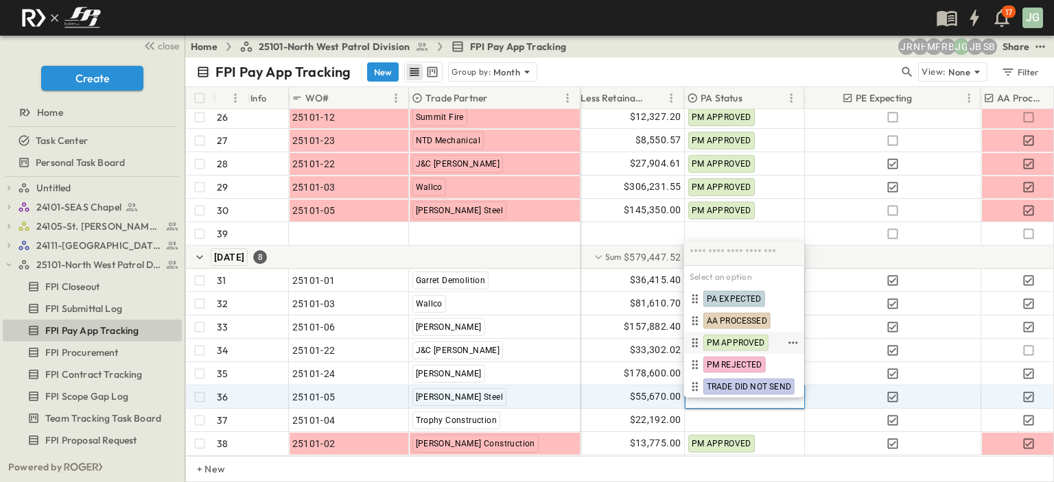  What do you see at coordinates (91, 331) in the screenshot?
I see `a: FPI Pay App Tracking` at bounding box center [91, 331].